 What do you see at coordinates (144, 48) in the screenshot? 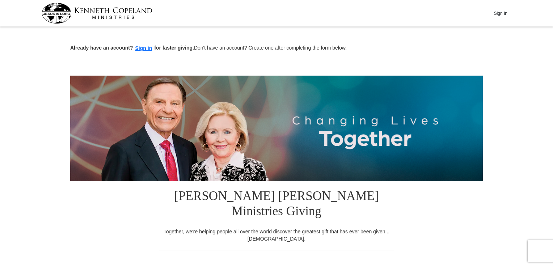
I see `button: Sign in` at bounding box center [144, 48].